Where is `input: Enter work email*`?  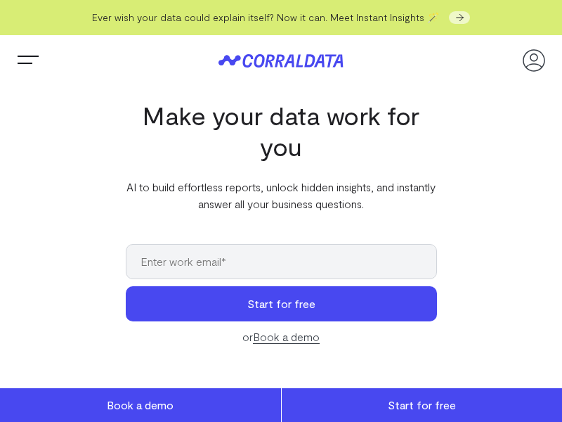
input: Enter work email* is located at coordinates (281, 261).